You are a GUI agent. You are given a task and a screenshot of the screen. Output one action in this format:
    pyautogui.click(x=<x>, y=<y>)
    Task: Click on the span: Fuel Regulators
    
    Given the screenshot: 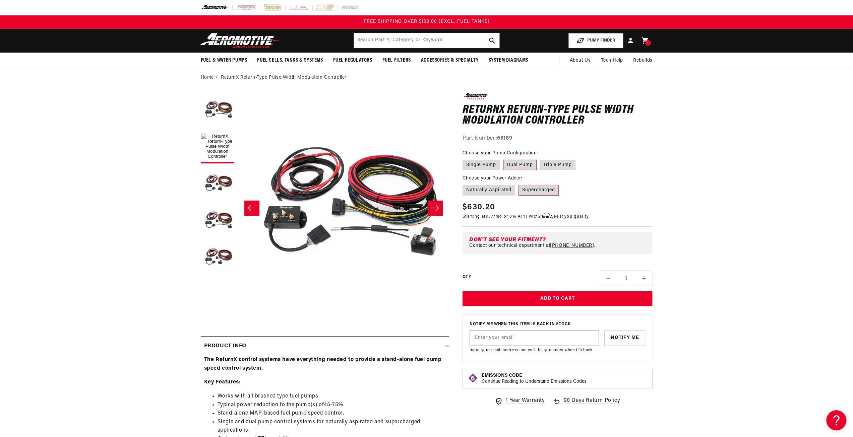 What is the action you would take?
    pyautogui.click(x=352, y=60)
    